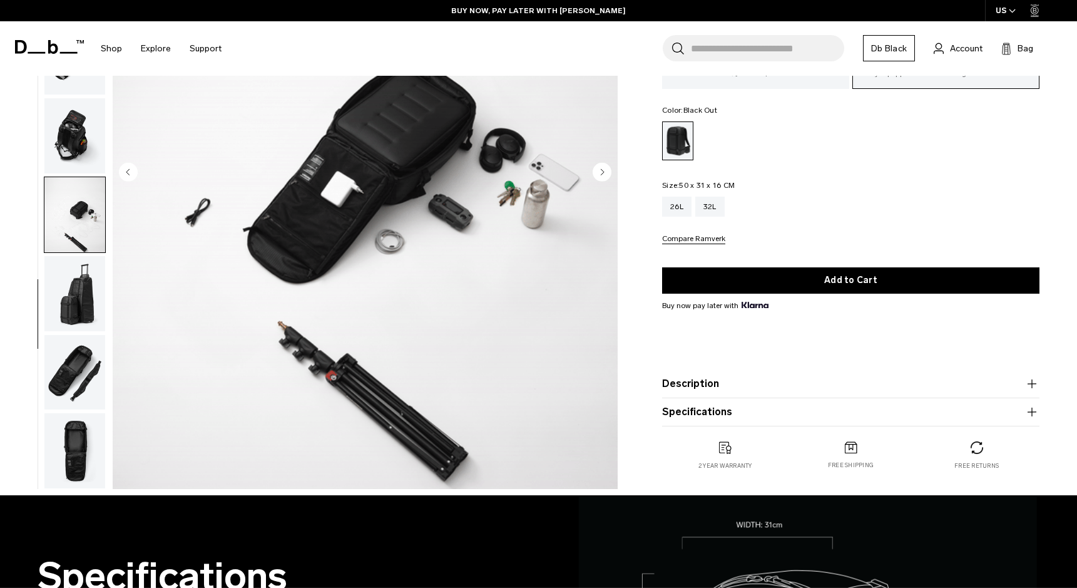 The width and height of the screenshot is (1077, 588). What do you see at coordinates (205, 48) in the screenshot?
I see `a: Support` at bounding box center [205, 48].